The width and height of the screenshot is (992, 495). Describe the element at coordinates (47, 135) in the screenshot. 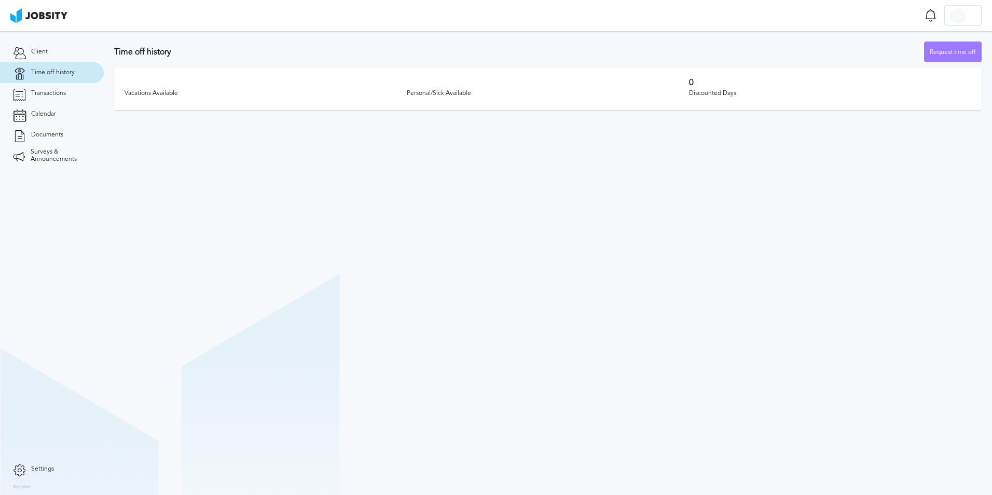

I see `span: Documents` at that location.